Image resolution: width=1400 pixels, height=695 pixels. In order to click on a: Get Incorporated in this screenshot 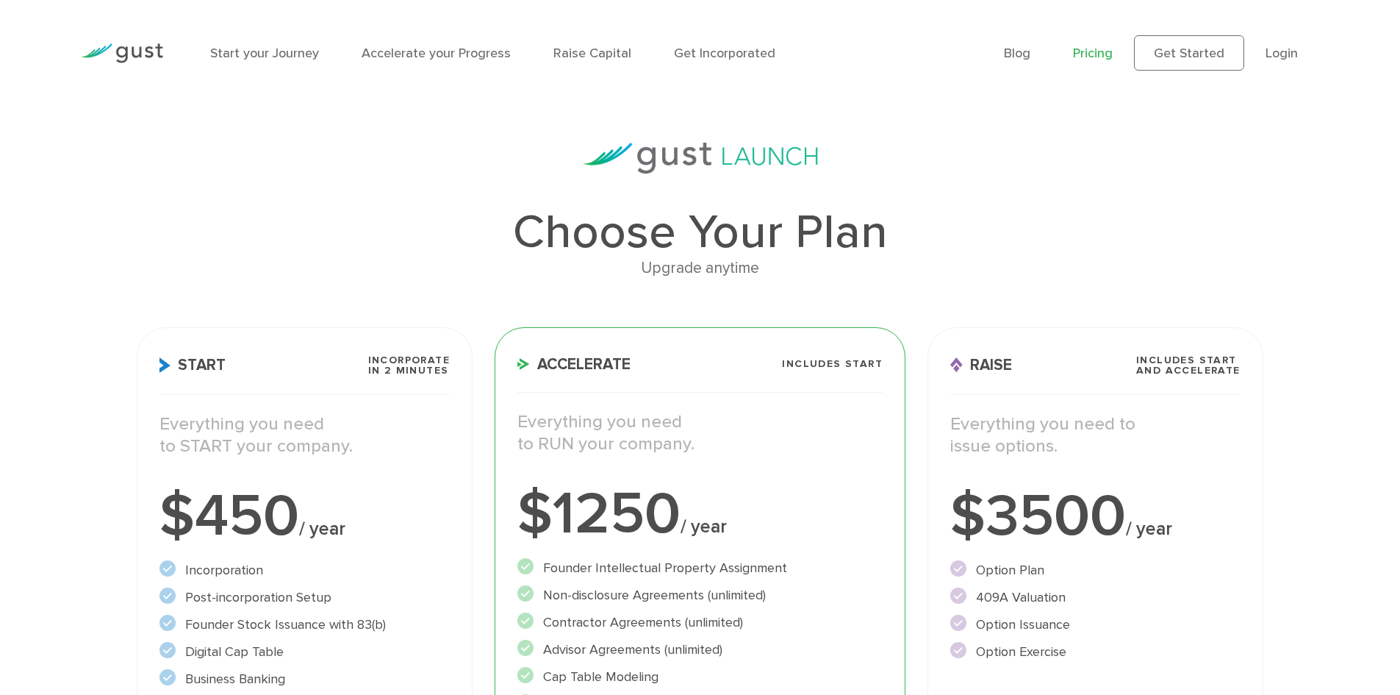, I will do `click(725, 53)`.